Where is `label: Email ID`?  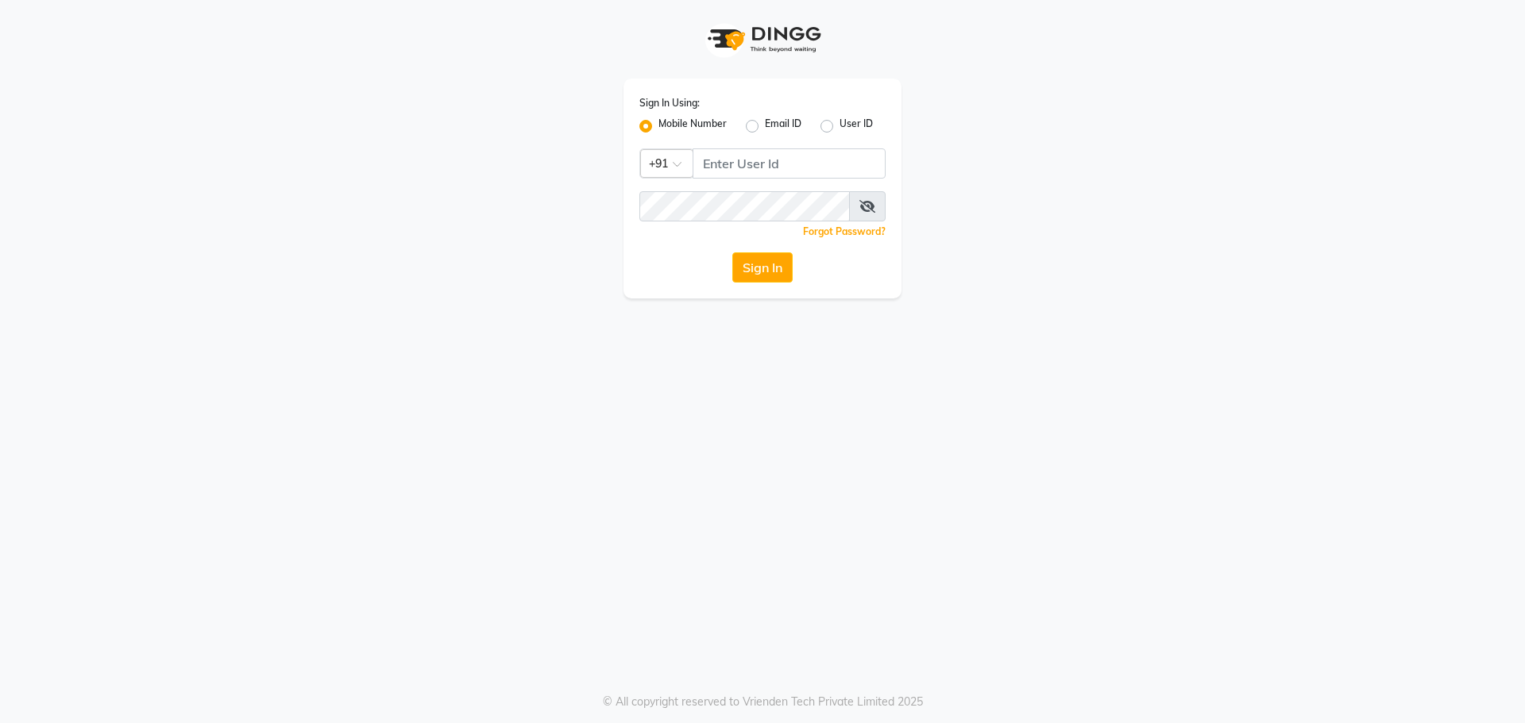 label: Email ID is located at coordinates (783, 126).